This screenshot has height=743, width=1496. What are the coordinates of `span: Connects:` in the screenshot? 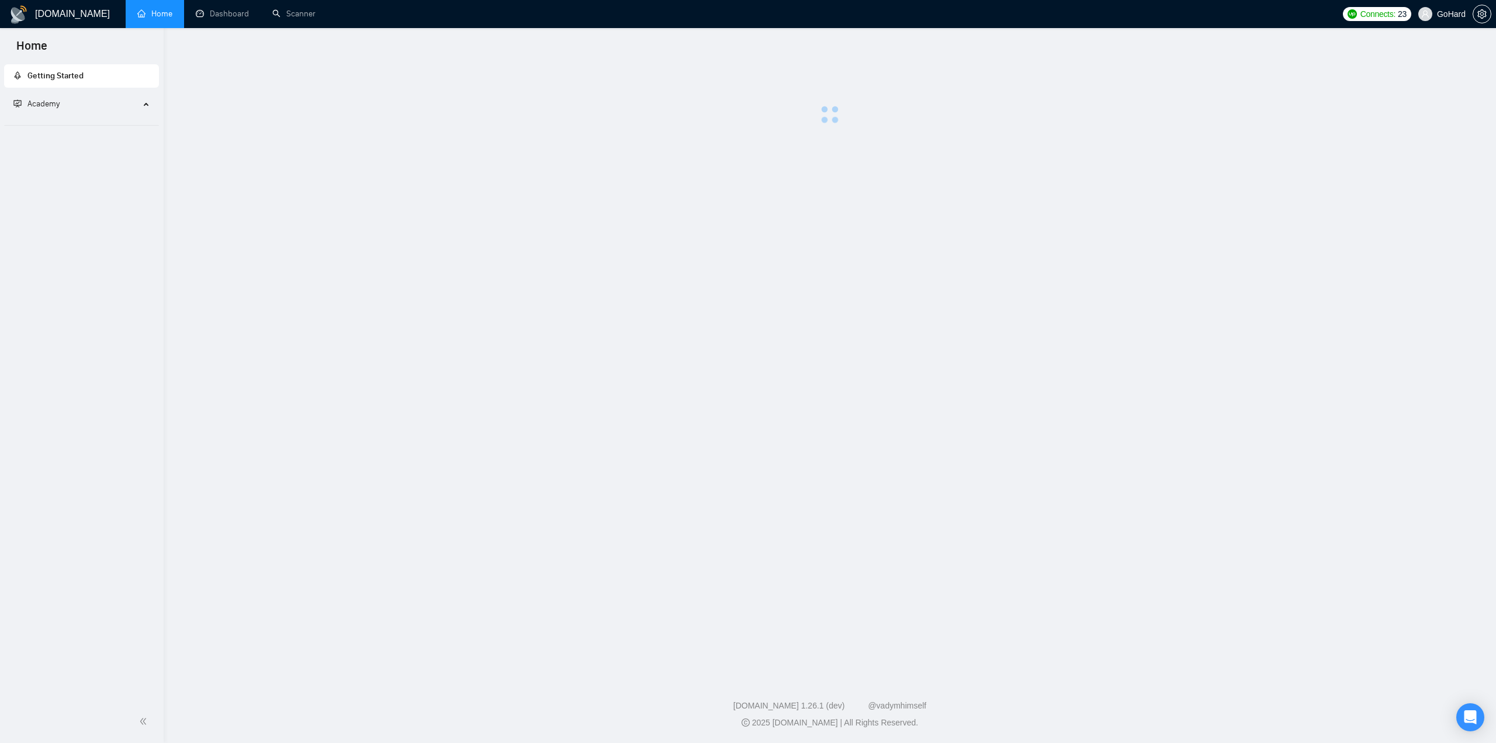 It's located at (1378, 14).